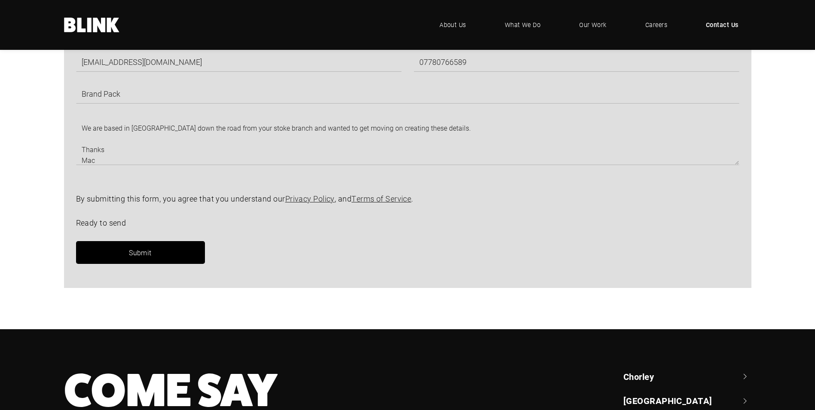  What do you see at coordinates (722, 25) in the screenshot?
I see `span: Contact Us` at bounding box center [722, 25].